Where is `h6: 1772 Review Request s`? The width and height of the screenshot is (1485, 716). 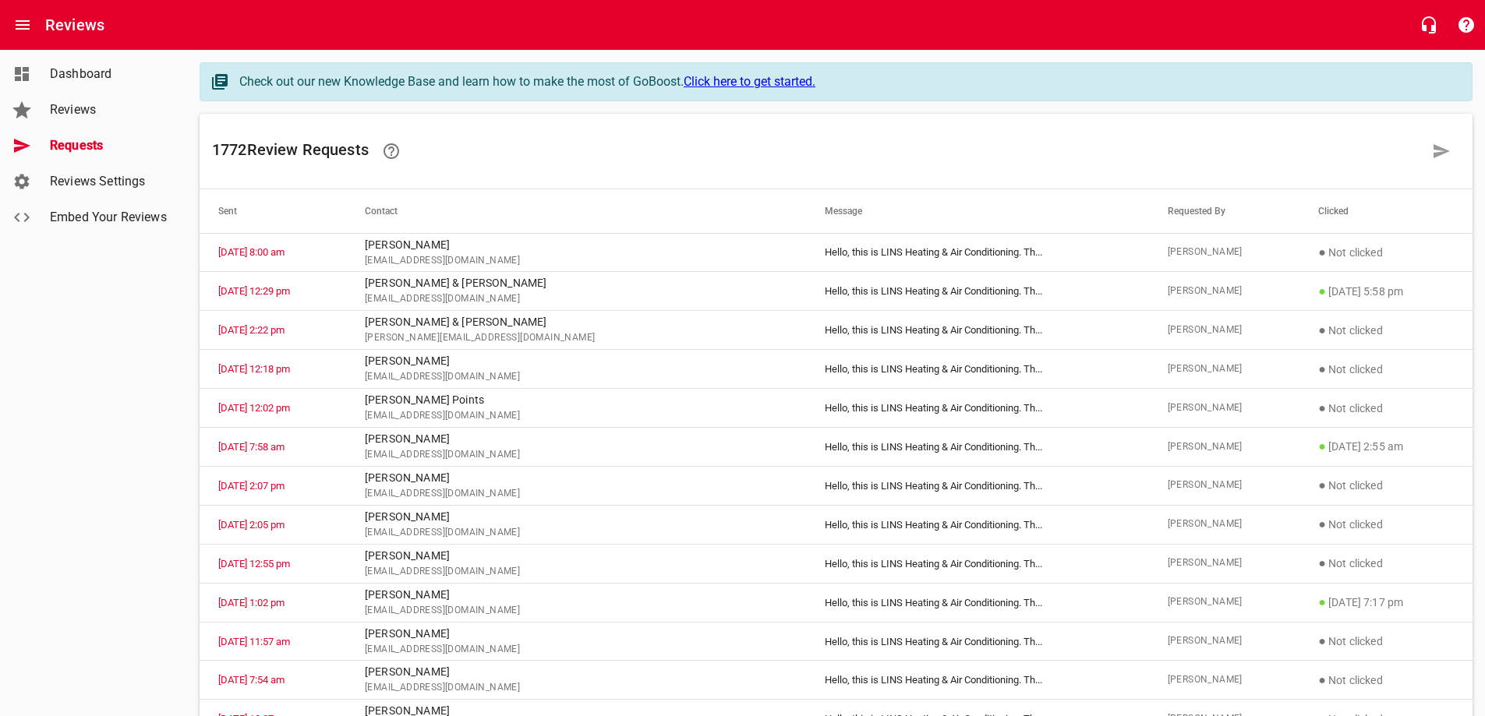
h6: 1772 Review Request s is located at coordinates (817, 151).